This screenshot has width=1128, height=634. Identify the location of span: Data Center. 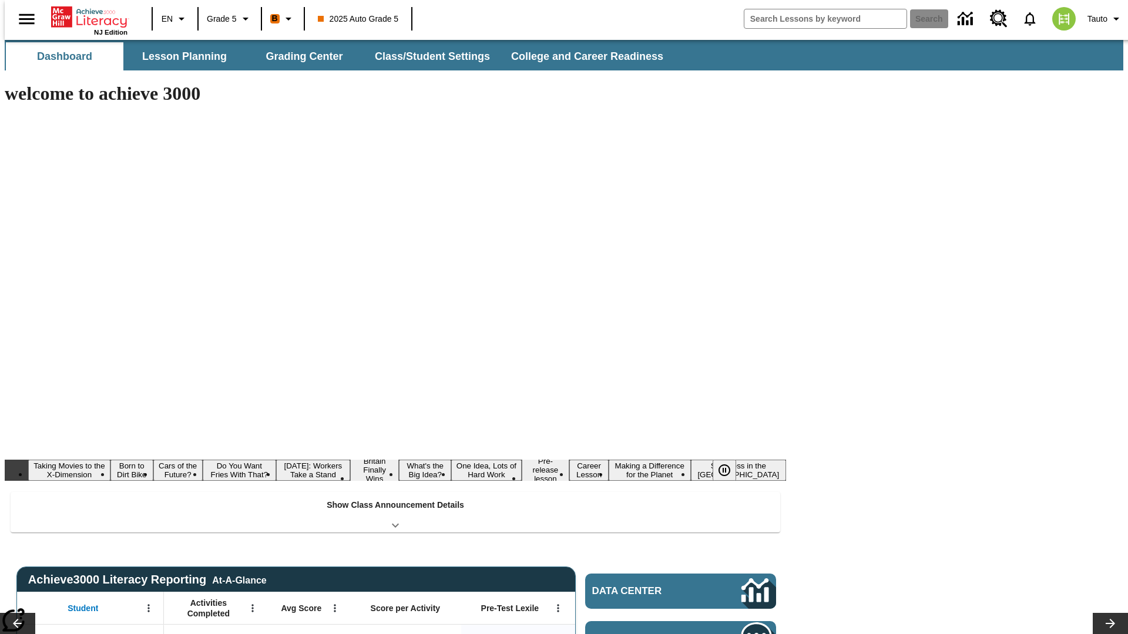
(647, 591).